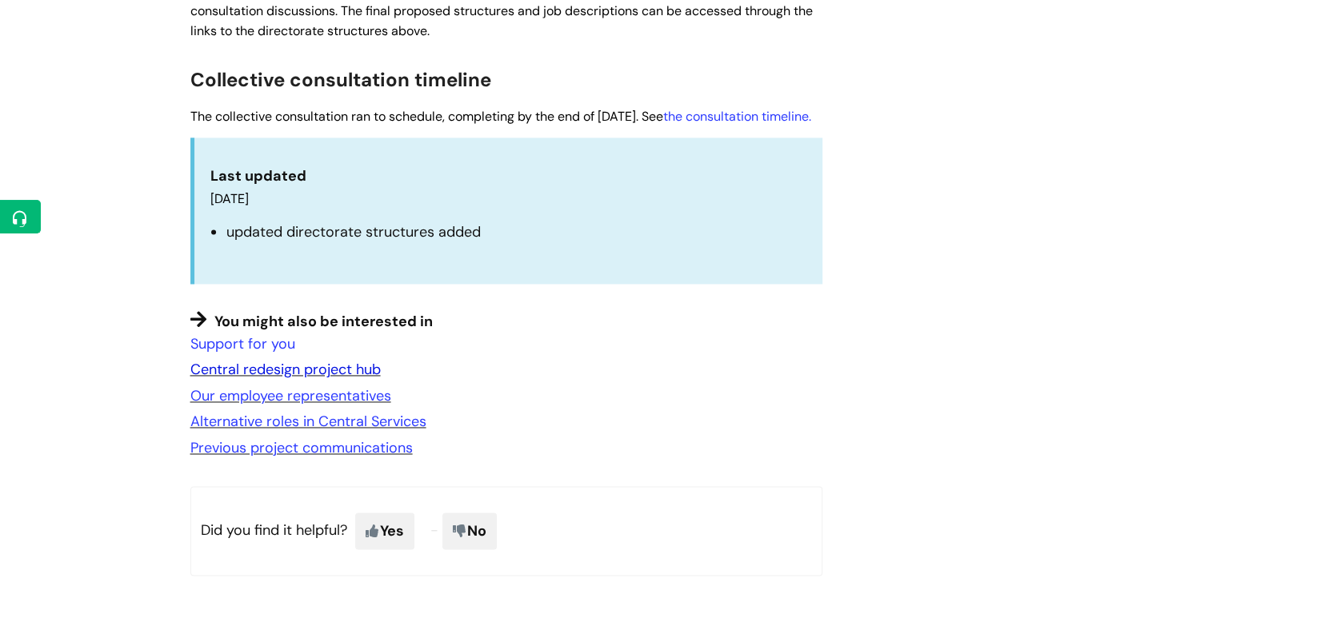 The image size is (1340, 618). Describe the element at coordinates (286, 370) in the screenshot. I see `a: Central redesign project hub` at that location.